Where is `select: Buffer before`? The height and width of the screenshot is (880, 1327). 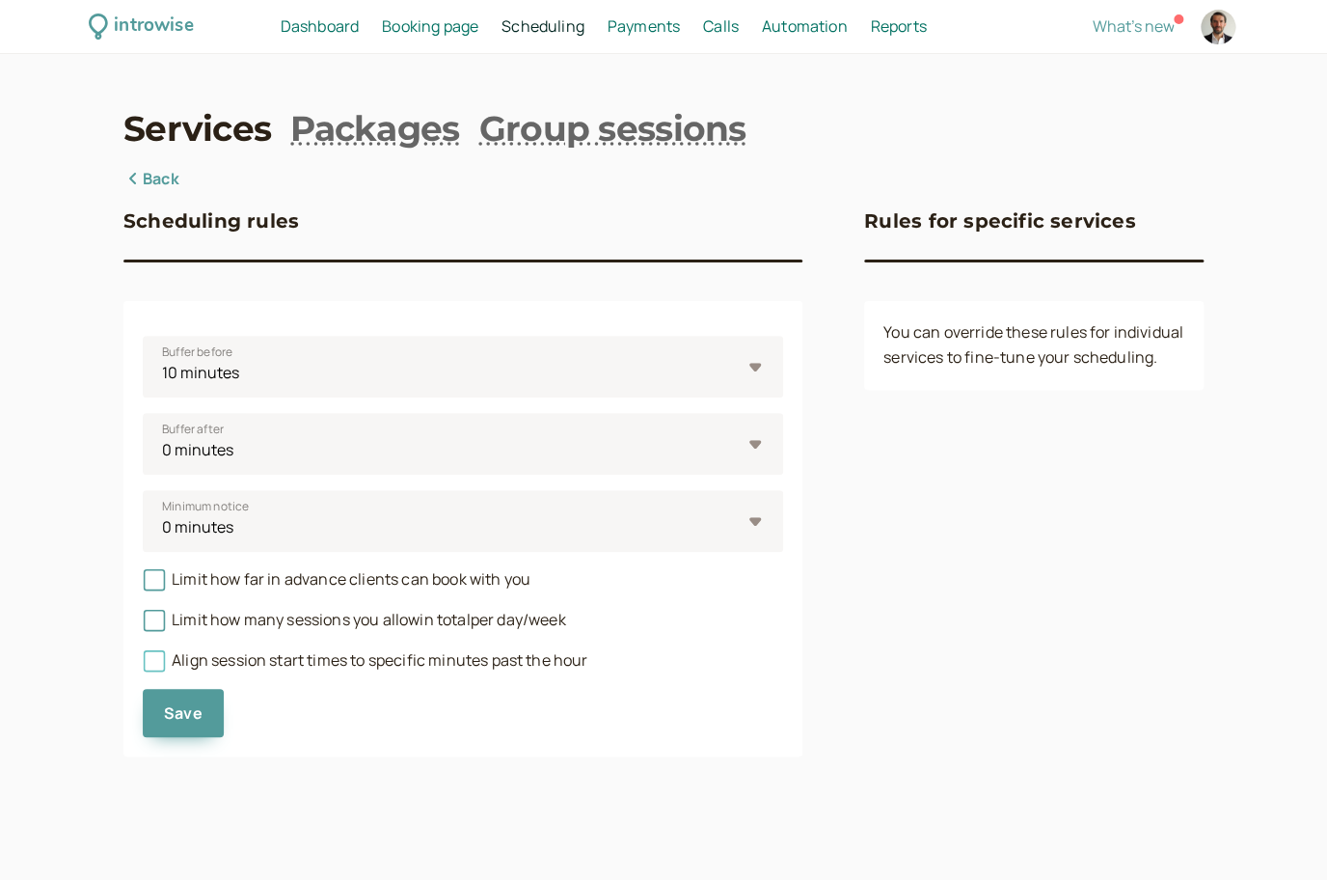 select: Buffer before is located at coordinates (463, 367).